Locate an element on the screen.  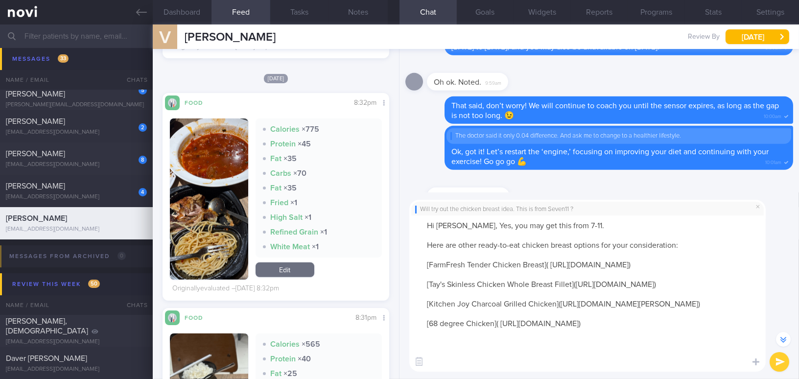
span: 50 is located at coordinates (94, 283).